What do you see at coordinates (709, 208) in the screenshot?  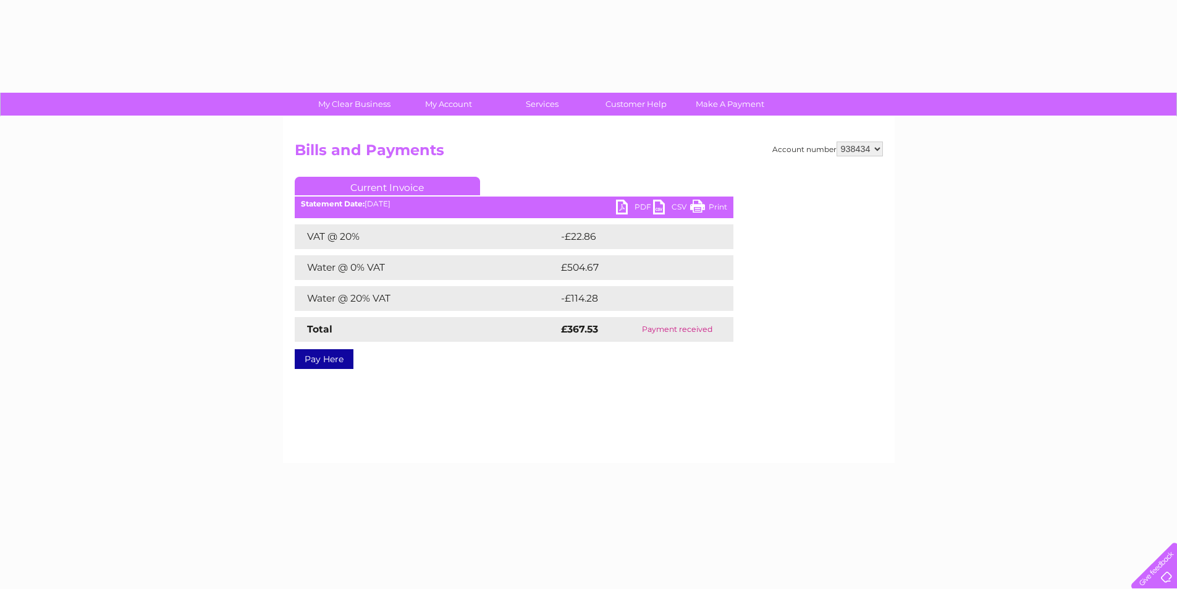 I see `a: Print` at bounding box center [709, 208].